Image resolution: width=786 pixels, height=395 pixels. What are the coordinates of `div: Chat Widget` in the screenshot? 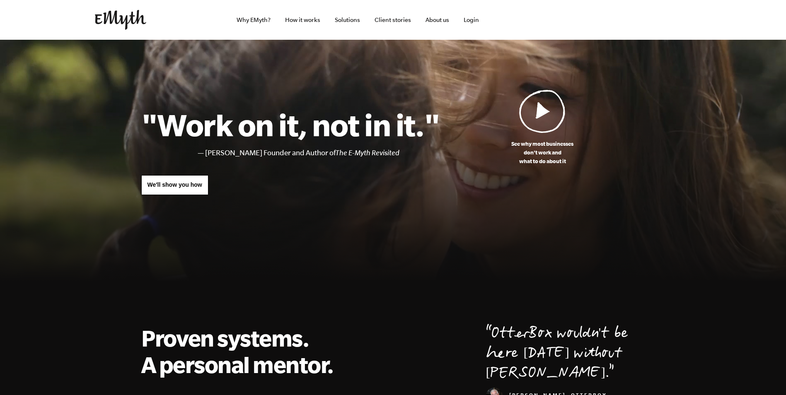 It's located at (766, 376).